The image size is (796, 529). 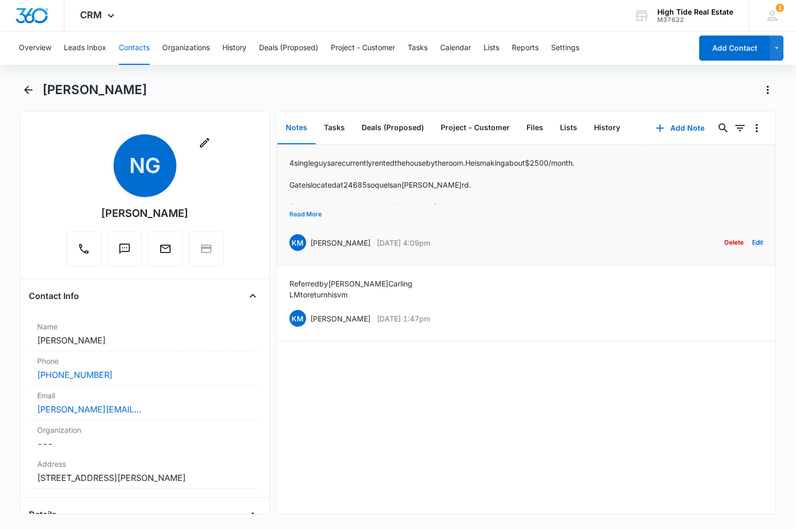 I want to click on div: Organization---, so click(x=145, y=437).